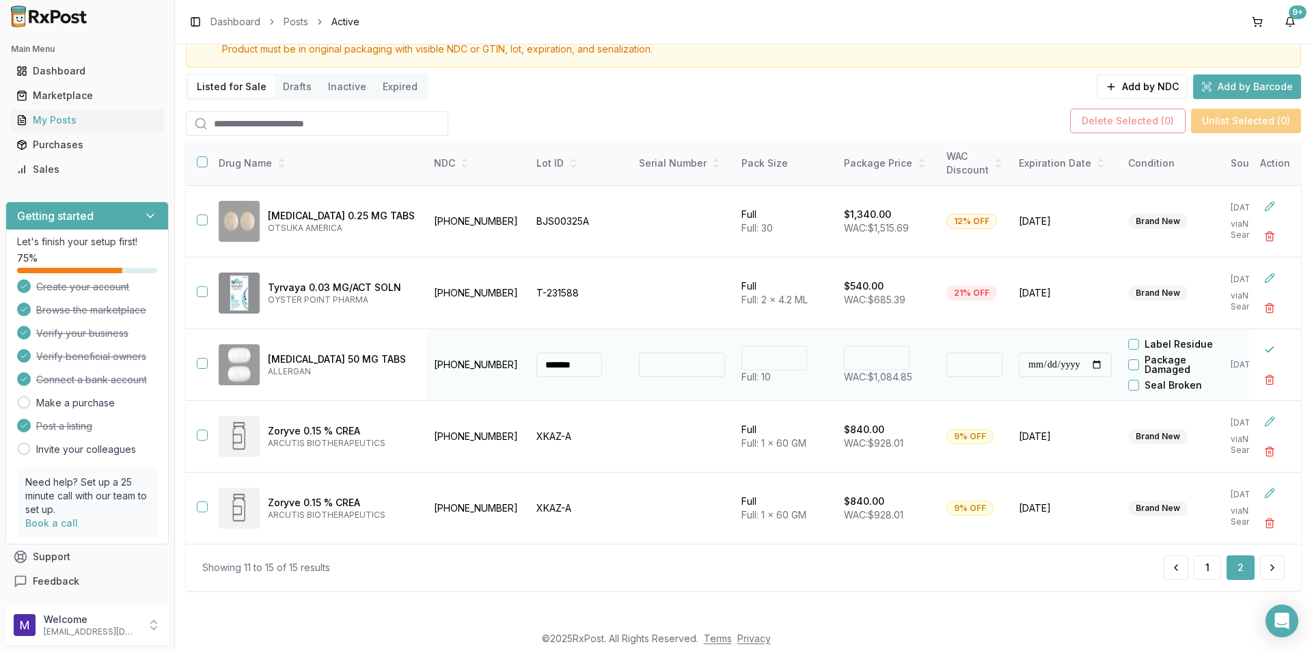 The height and width of the screenshot is (651, 1312). Describe the element at coordinates (774, 299) in the screenshot. I see `span: Full: 2 x 4.2 ML` at that location.